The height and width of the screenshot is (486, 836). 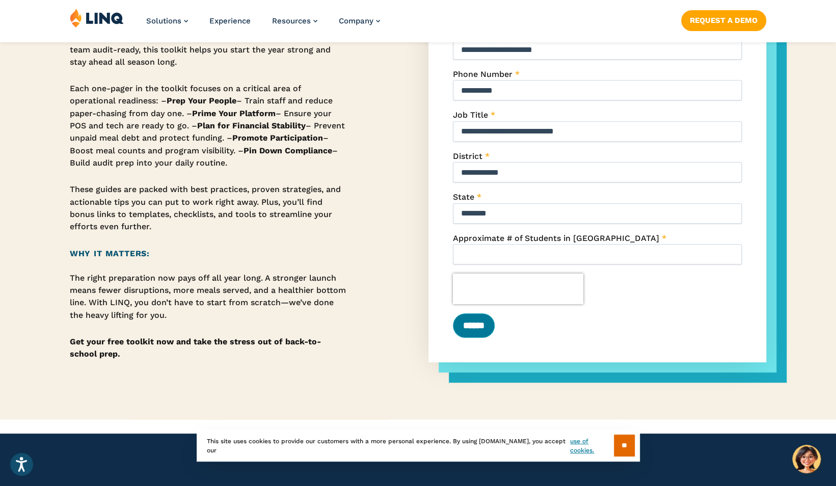 What do you see at coordinates (277, 137) in the screenshot?
I see `strong: Promote Participation` at bounding box center [277, 137].